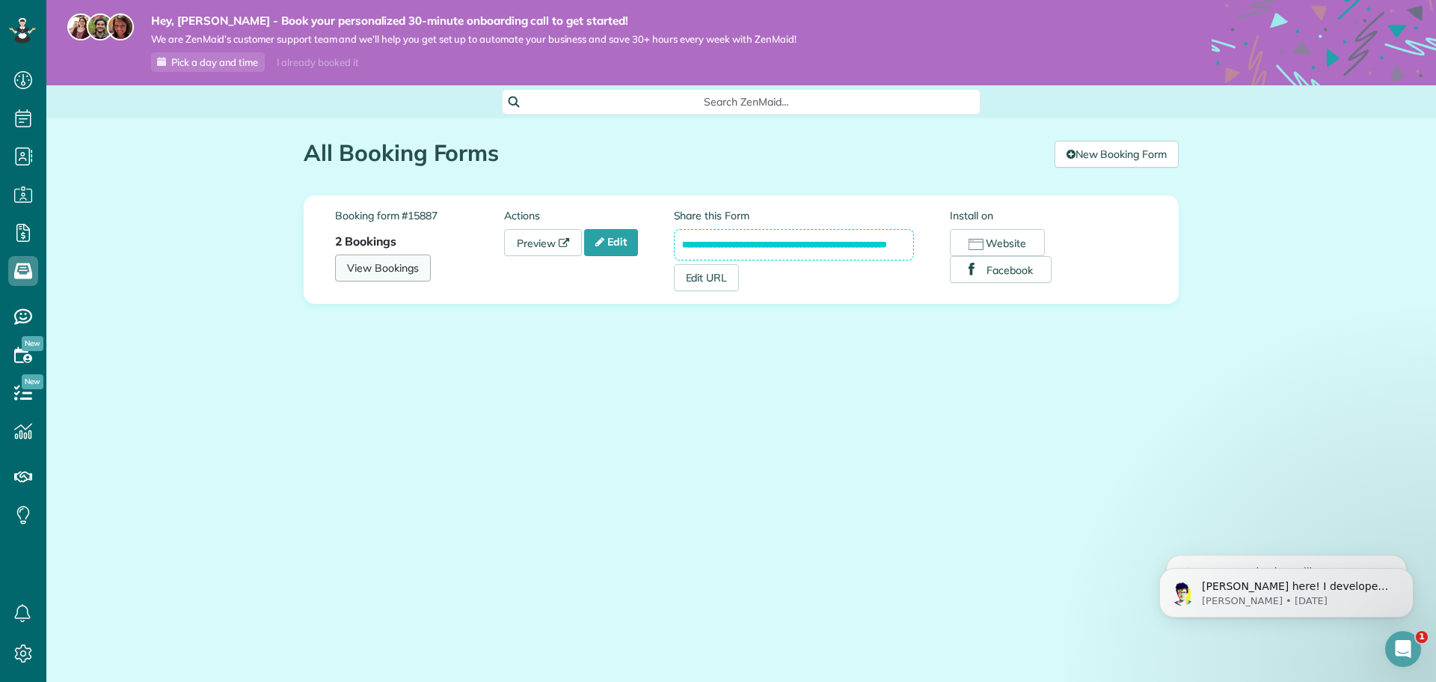 This screenshot has height=682, width=1436. I want to click on span: We are ZenMaid’s customer support team and we’ll help you get set up to automate your business an..., so click(474, 39).